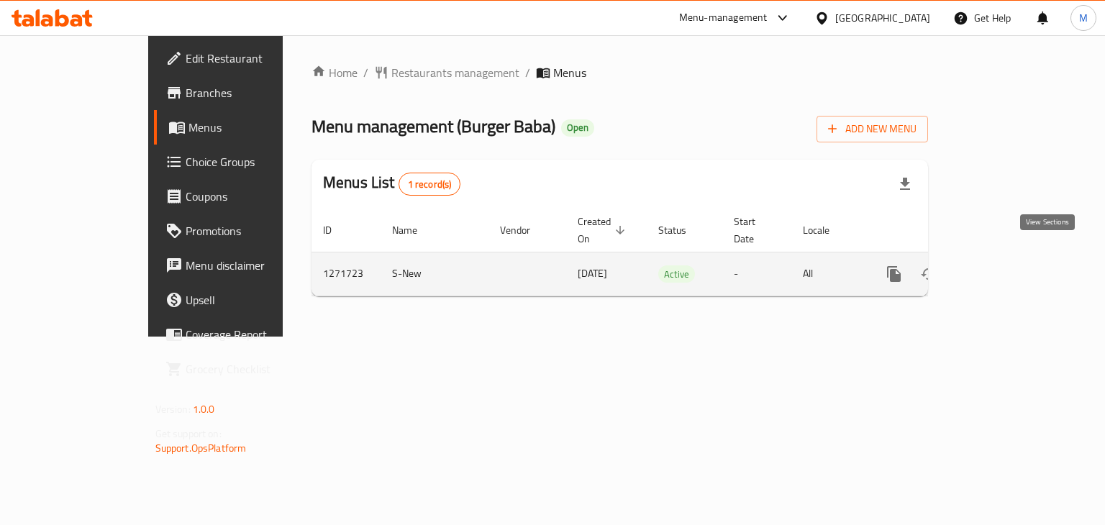  What do you see at coordinates (619, 73) in the screenshot?
I see `nav: breadcrumb` at bounding box center [619, 73].